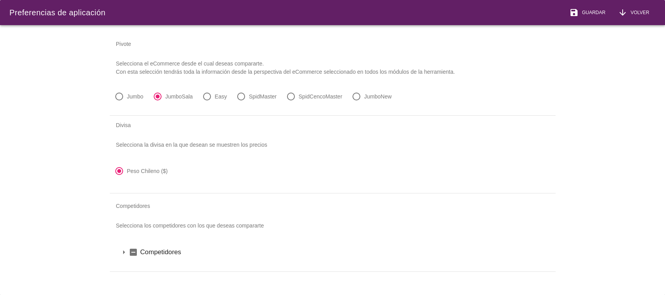  What do you see at coordinates (124, 252) in the screenshot?
I see `i: arrow_drop_down` at bounding box center [124, 252].